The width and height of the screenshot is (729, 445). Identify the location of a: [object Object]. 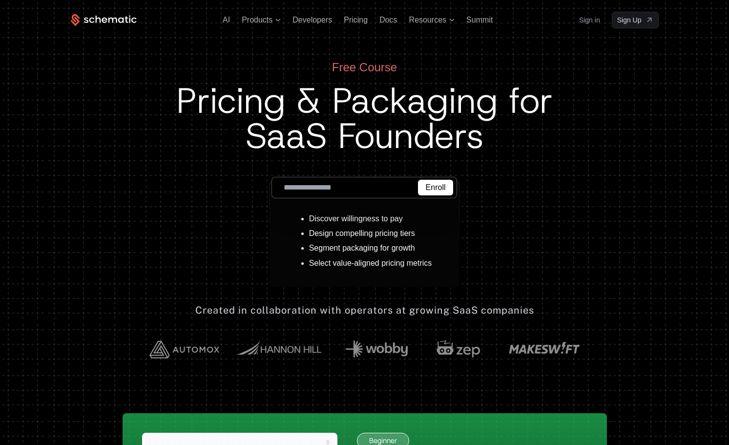
(636, 20).